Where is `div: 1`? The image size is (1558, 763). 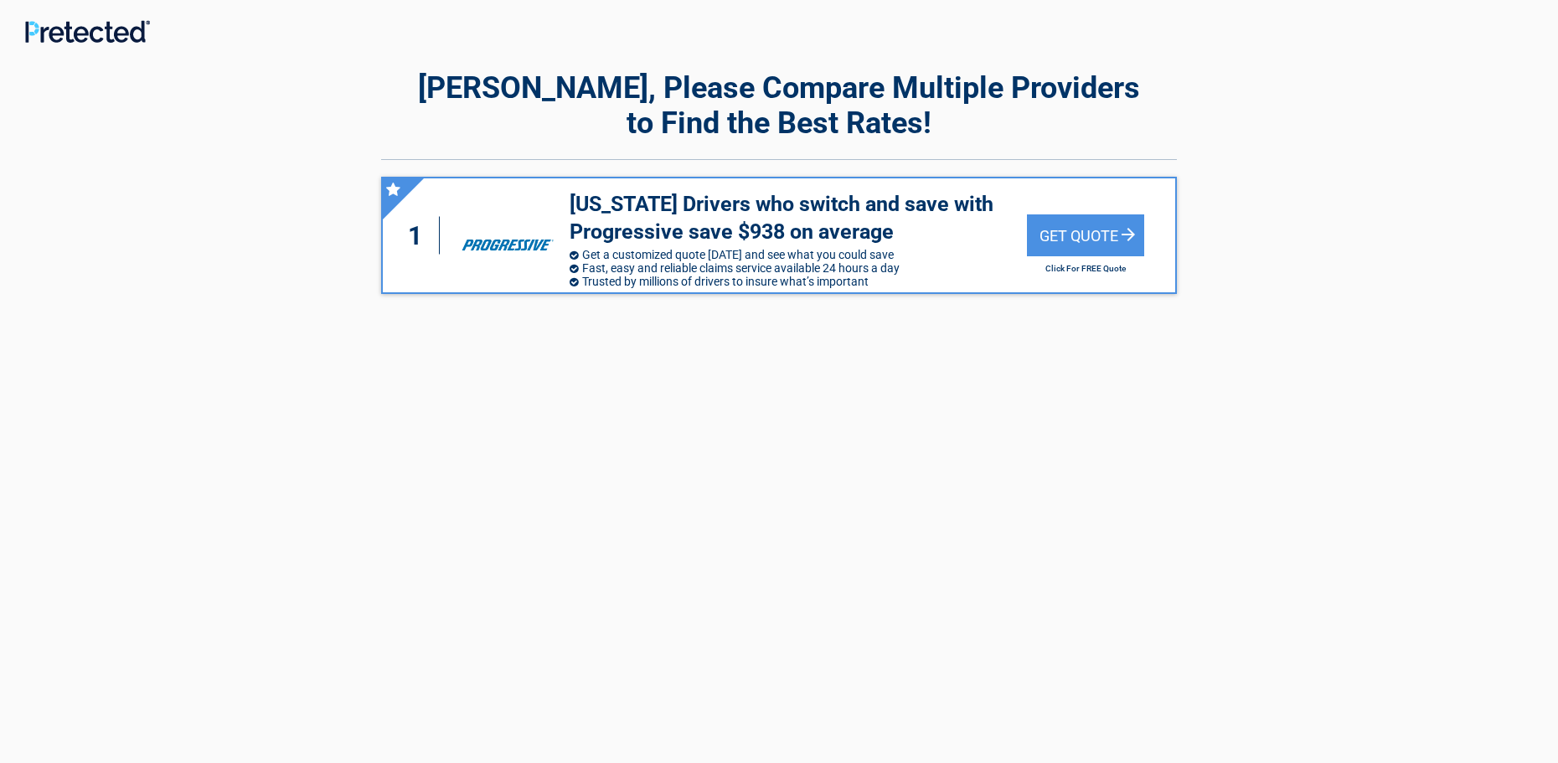 div: 1 is located at coordinates (420, 235).